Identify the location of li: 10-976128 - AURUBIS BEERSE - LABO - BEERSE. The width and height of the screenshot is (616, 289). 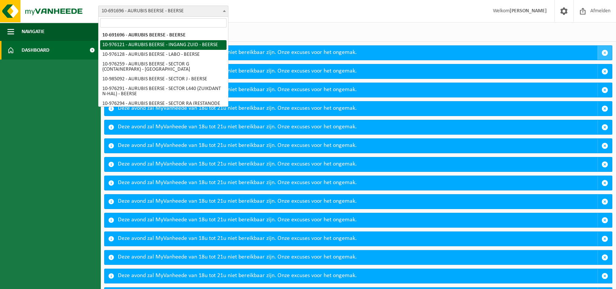
(163, 55).